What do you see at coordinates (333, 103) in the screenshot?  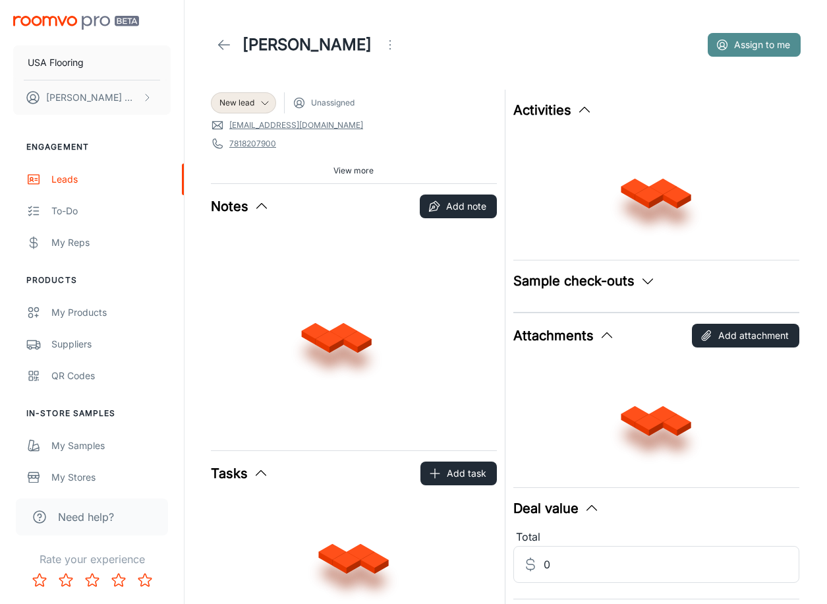 I see `span: Unassigned` at bounding box center [333, 103].